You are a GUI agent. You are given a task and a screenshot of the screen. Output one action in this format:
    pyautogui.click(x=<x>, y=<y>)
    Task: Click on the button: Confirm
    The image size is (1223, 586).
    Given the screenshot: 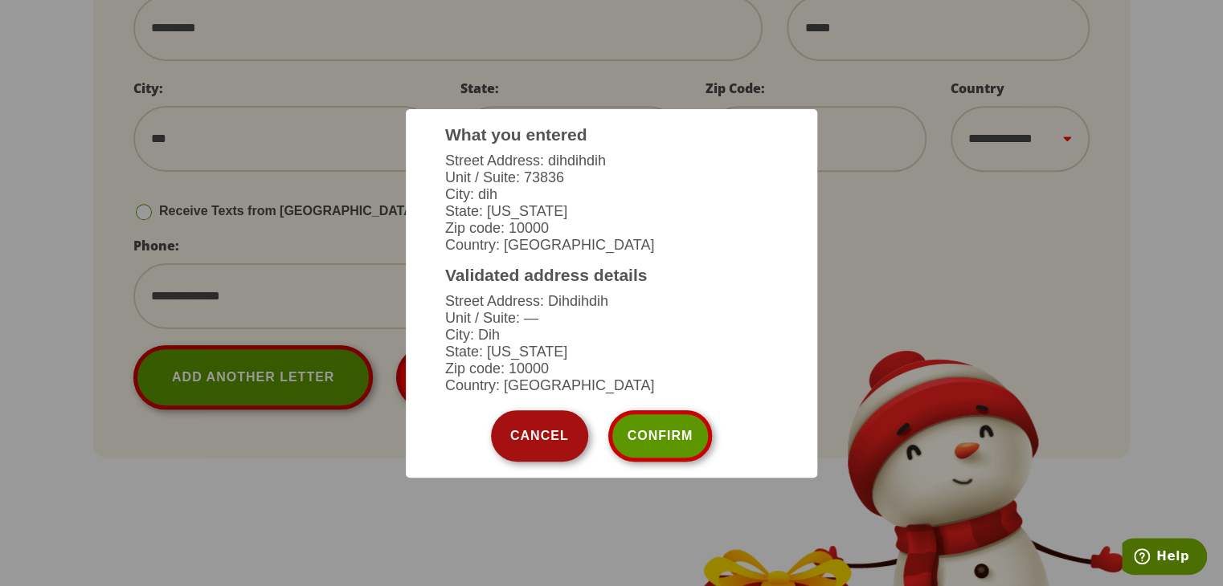 What is the action you would take?
    pyautogui.click(x=660, y=436)
    